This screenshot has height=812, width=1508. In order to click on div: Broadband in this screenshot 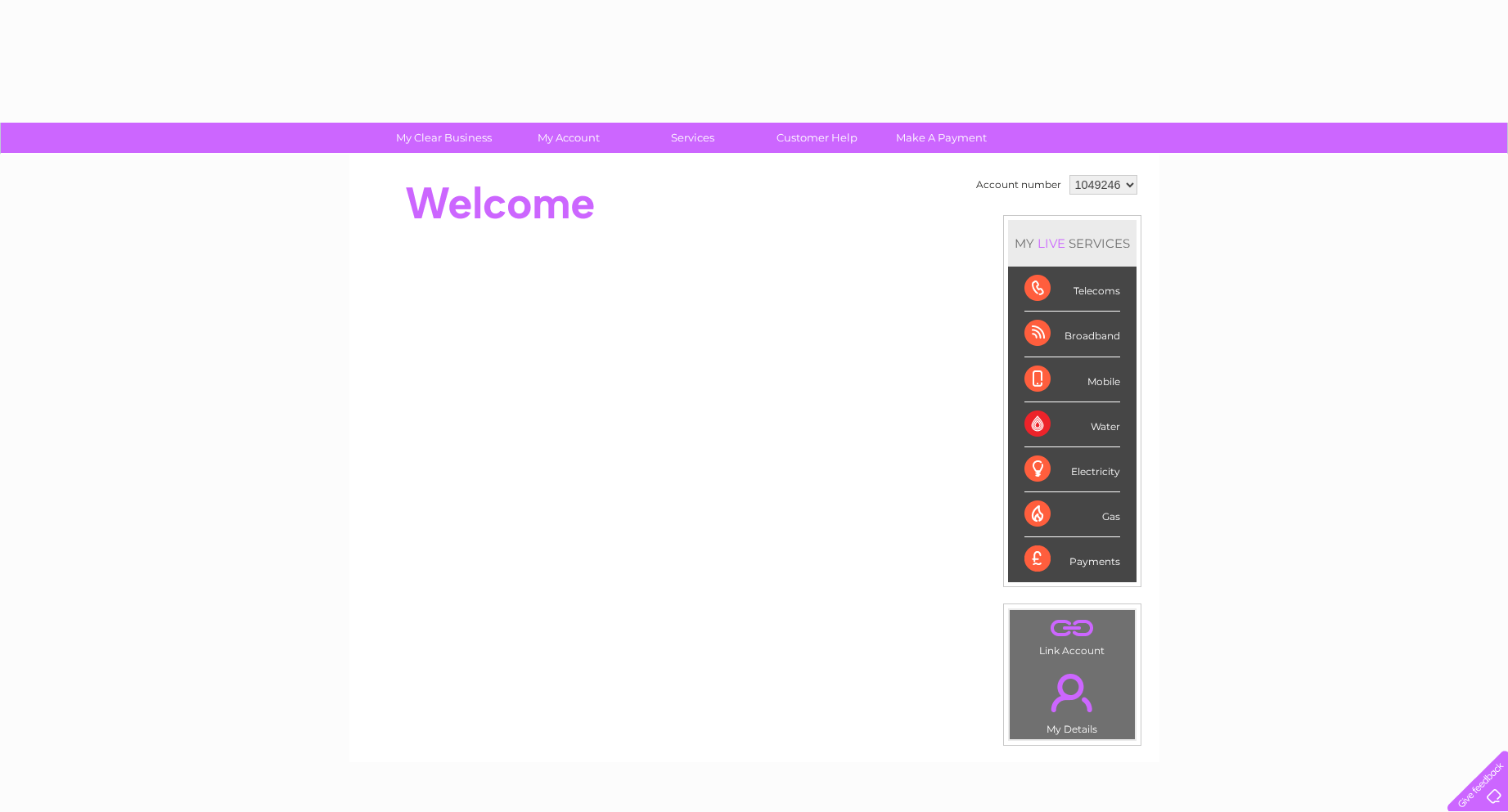, I will do `click(1072, 333)`.